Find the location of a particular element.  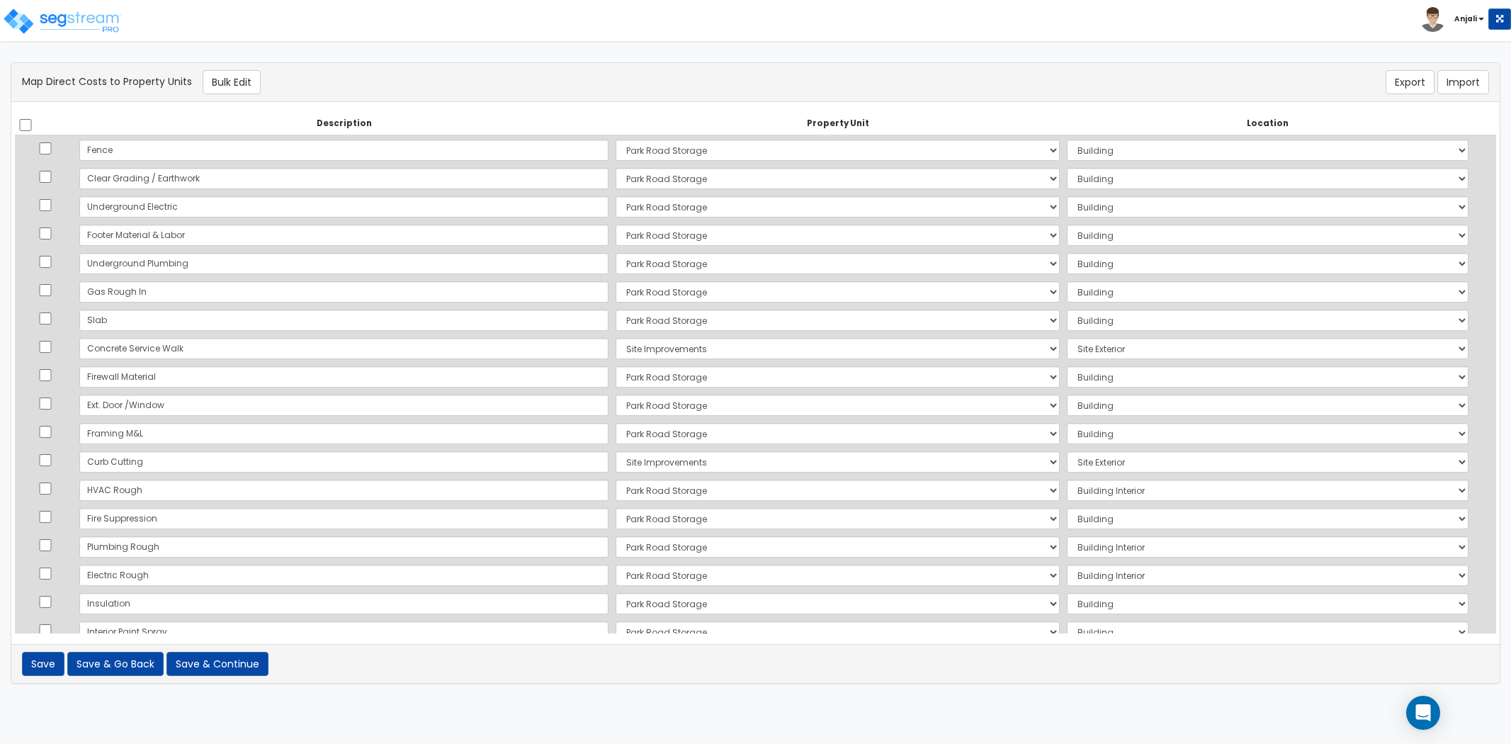

button: Save & Continue is located at coordinates (217, 664).